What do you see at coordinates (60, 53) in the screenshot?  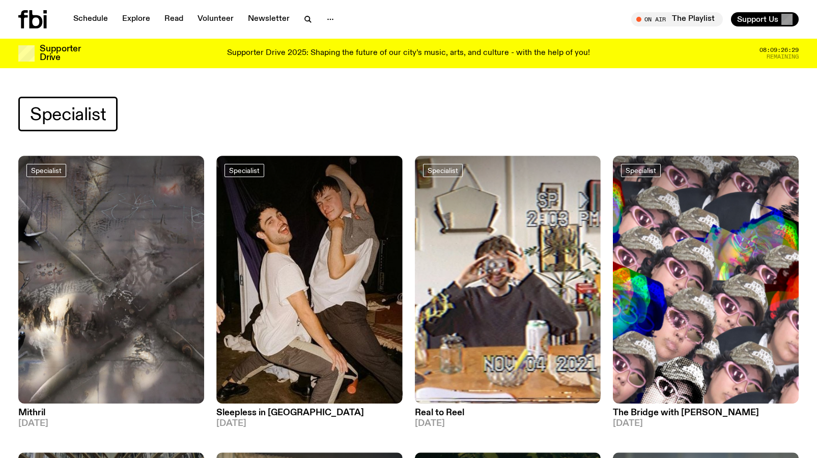 I see `h3: Supporter Drive` at bounding box center [60, 53].